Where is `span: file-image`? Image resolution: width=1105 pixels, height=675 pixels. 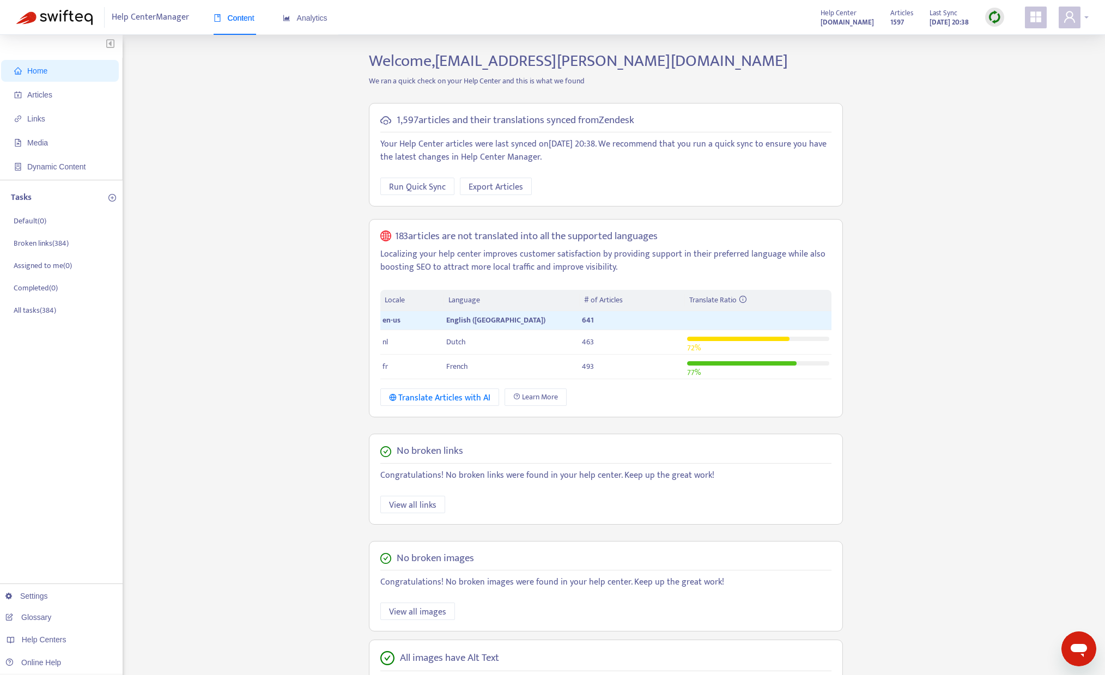
span: file-image is located at coordinates (18, 143).